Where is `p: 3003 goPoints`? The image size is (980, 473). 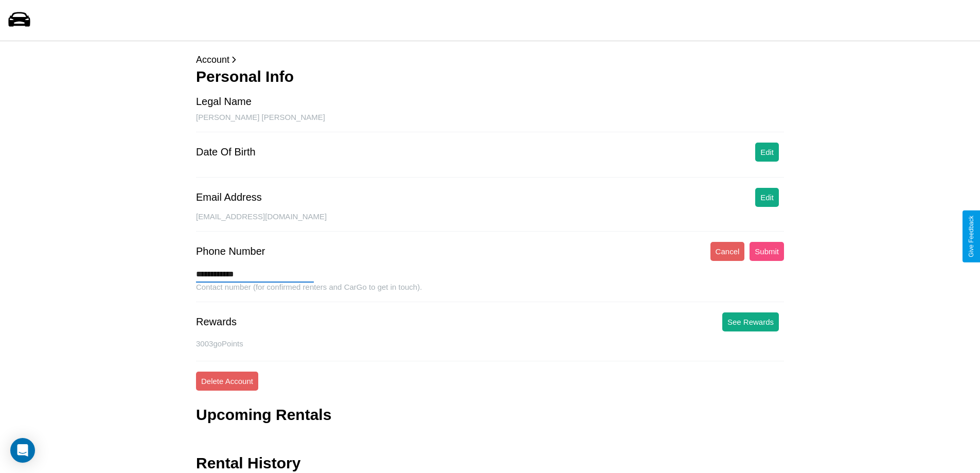
p: 3003 goPoints is located at coordinates (490, 343).